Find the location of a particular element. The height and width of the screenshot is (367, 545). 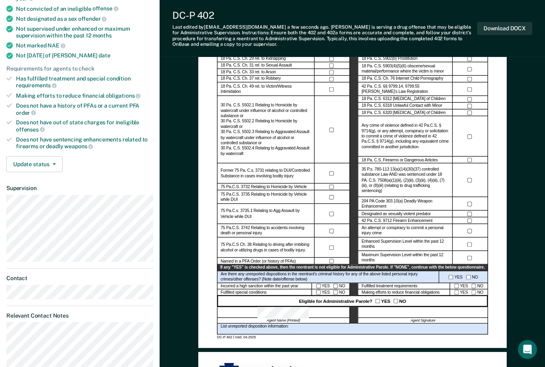

div: Incurred a high sanction within the past year is located at coordinates (264, 286).